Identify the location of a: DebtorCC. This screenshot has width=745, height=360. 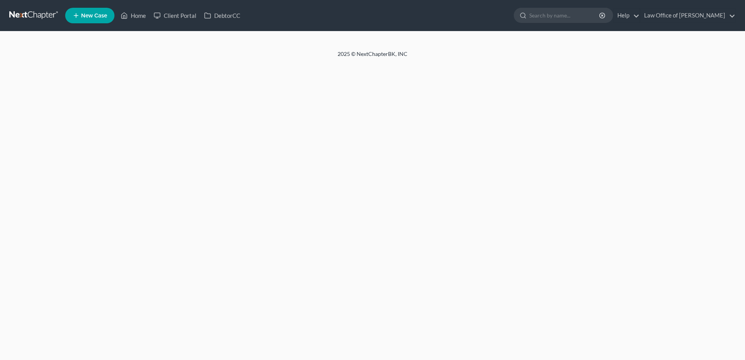
(222, 16).